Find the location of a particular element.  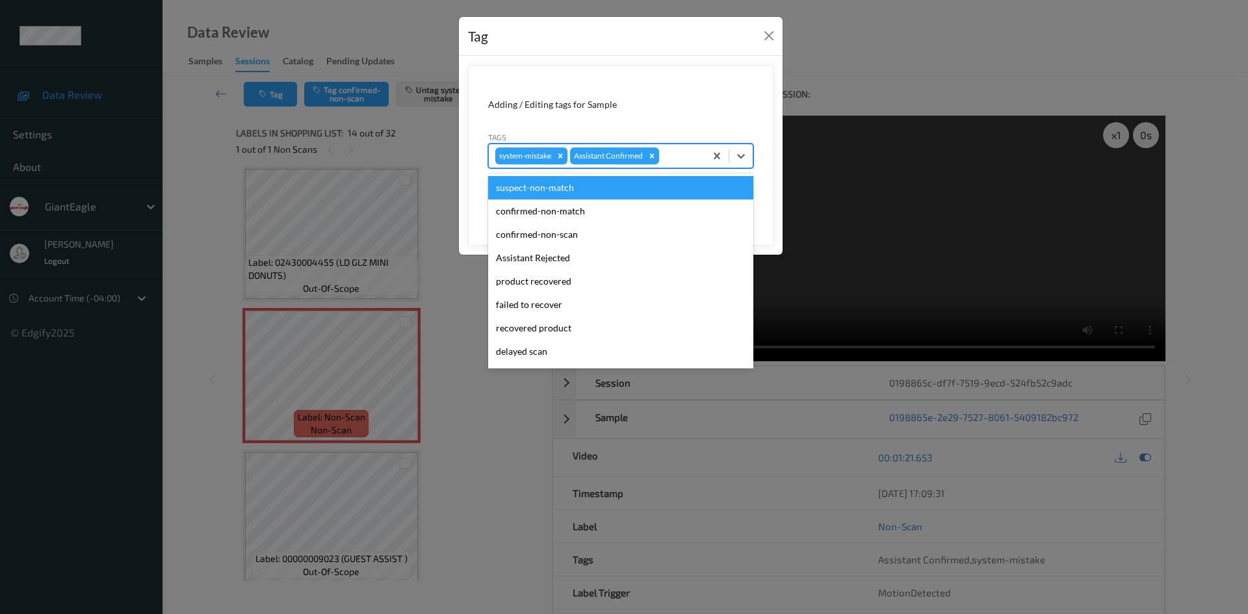

div: recovered product is located at coordinates (621, 328).